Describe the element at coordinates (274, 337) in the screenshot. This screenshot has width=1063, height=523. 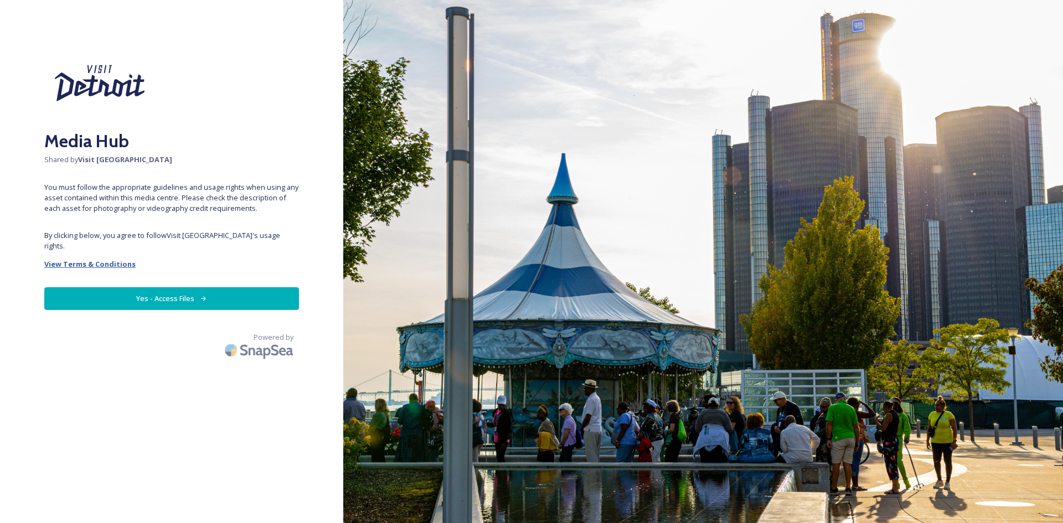
I see `span: Powered by` at that location.